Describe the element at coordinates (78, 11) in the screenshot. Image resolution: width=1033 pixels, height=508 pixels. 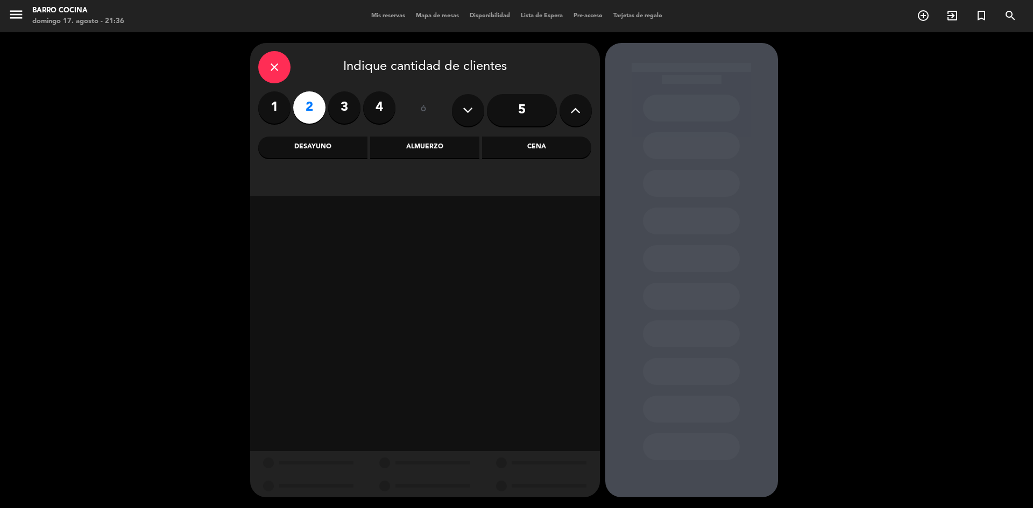
I see `div: Barro Cocina` at that location.